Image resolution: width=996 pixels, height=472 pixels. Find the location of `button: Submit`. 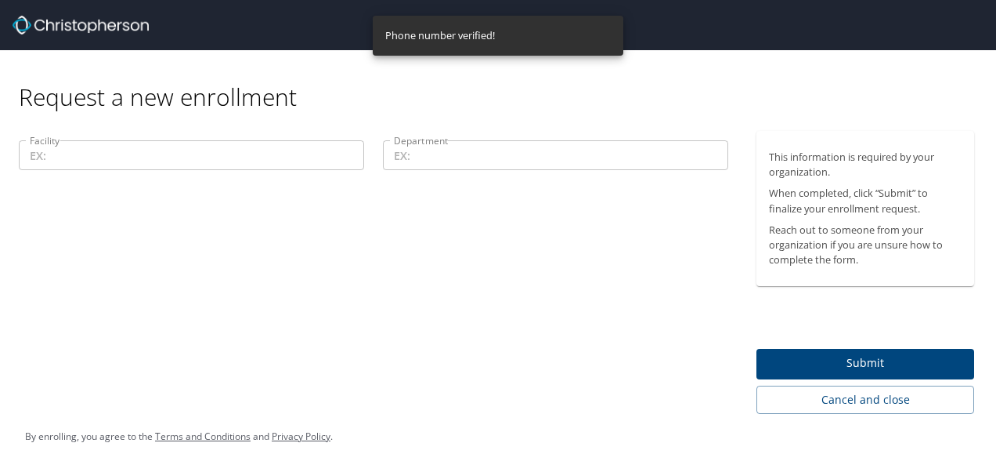

button: Submit is located at coordinates (866, 363).